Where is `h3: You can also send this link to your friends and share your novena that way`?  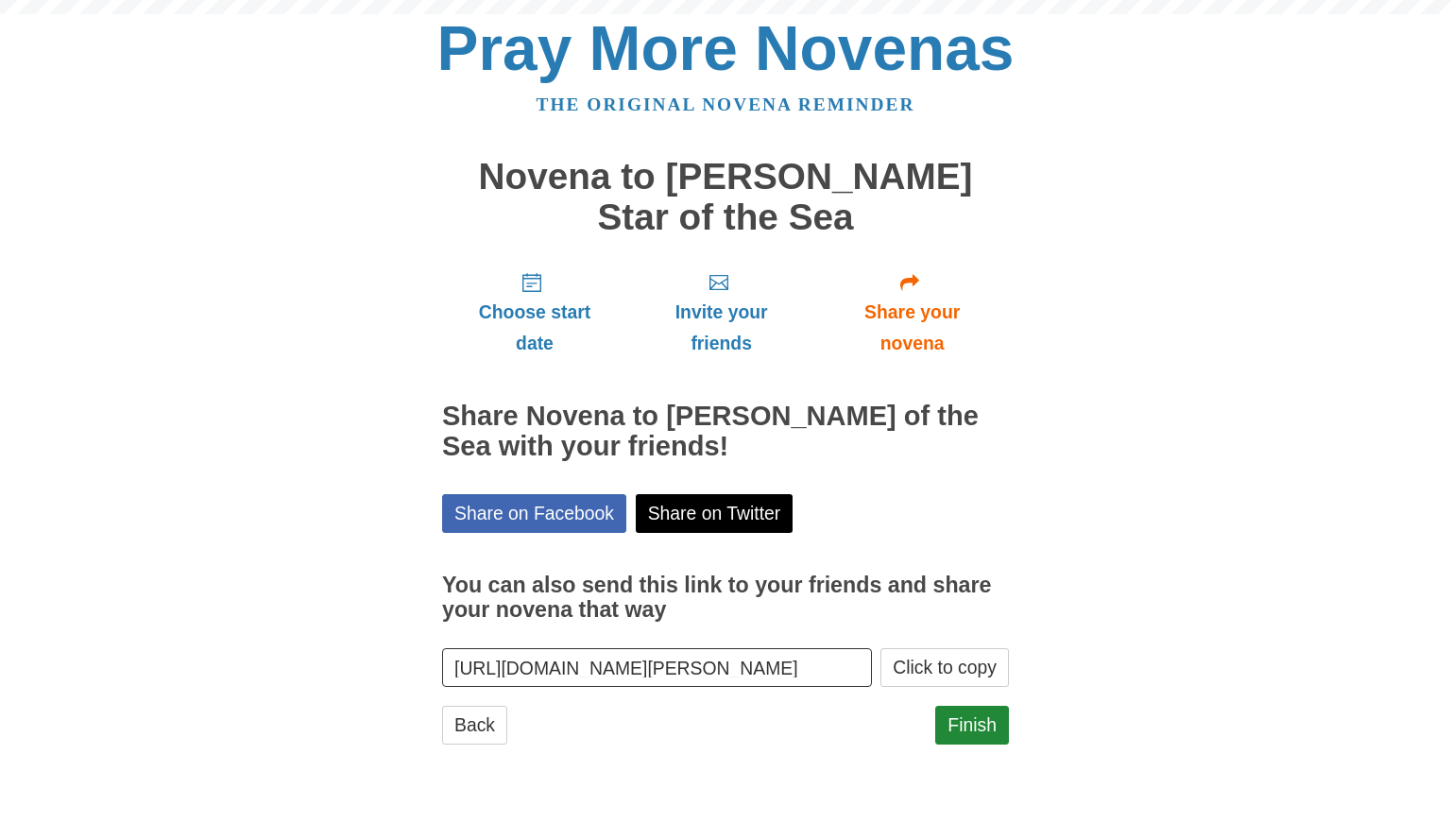
h3: You can also send this link to your friends and share your novena that way is located at coordinates (726, 597).